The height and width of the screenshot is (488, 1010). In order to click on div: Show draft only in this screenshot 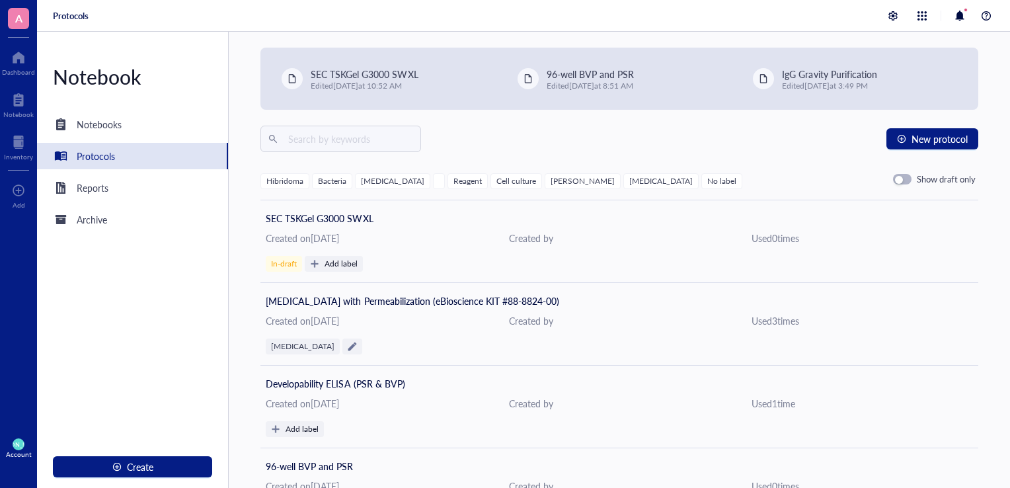, I will do `click(946, 179)`.